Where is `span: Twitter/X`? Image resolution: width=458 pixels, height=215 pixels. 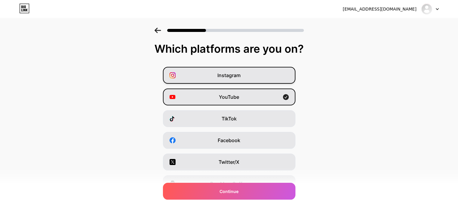 span: Twitter/X is located at coordinates (229, 162).